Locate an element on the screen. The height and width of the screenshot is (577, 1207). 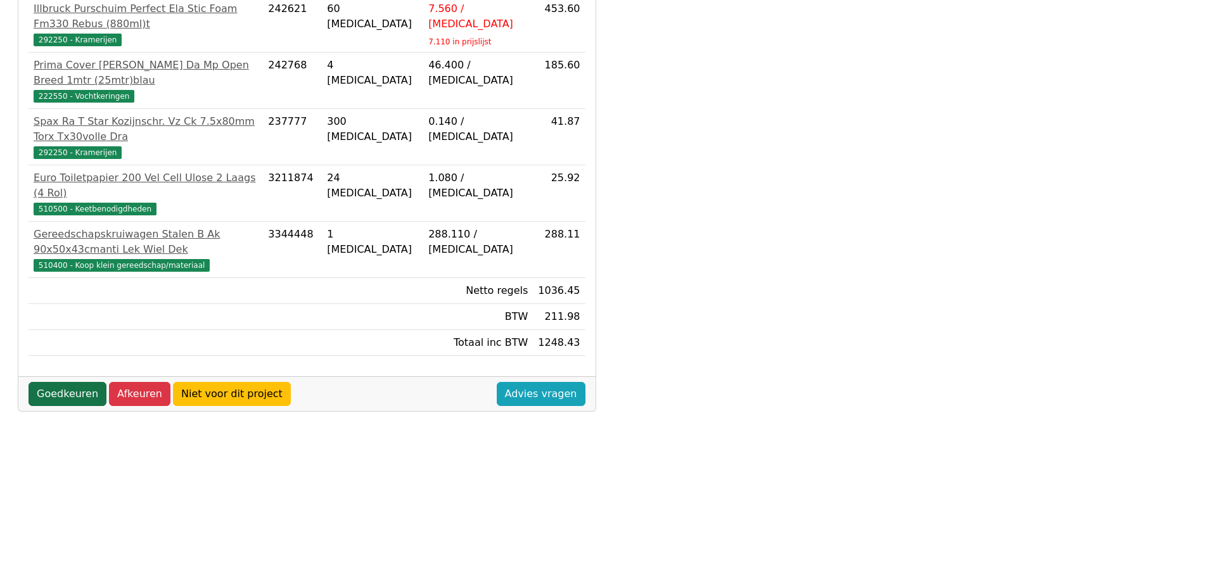
div: Illbruck Purschuim Perfect Ela Stic Foam Fm330 Rebus (880ml)t is located at coordinates (146, 16).